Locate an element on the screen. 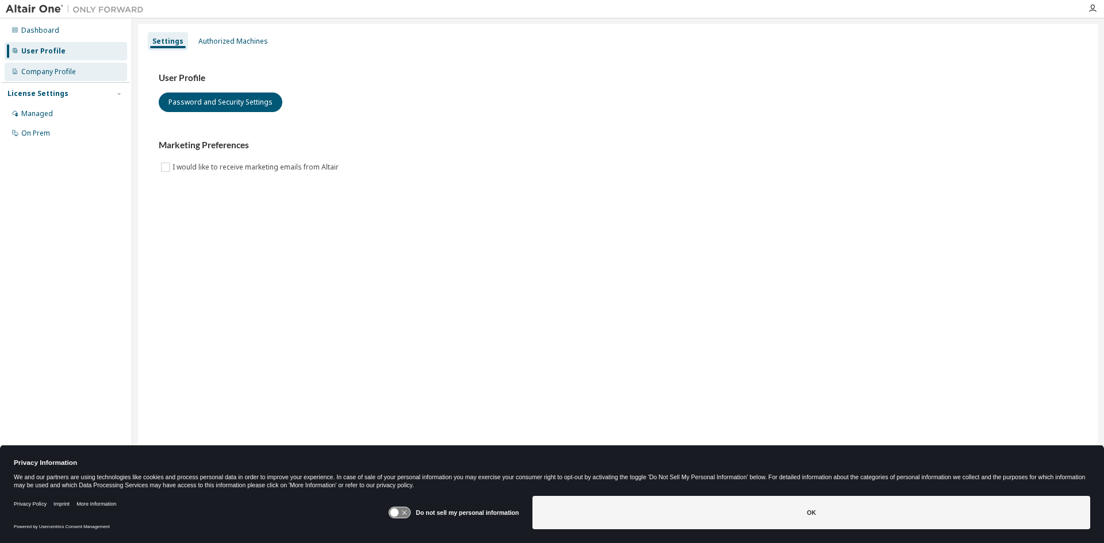 This screenshot has width=1104, height=543. button: Password and Security Settings is located at coordinates (220, 102).